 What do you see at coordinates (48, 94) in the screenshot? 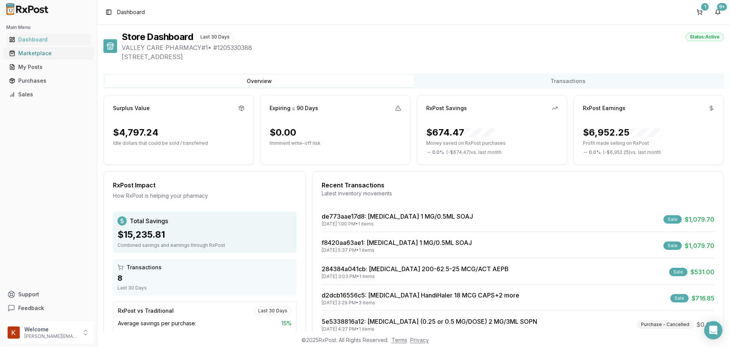
I see `a: Sales` at bounding box center [48, 94].